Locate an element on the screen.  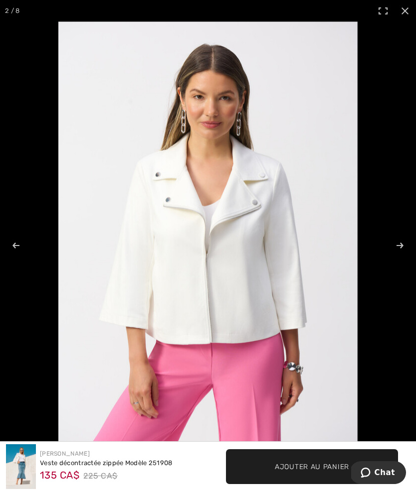
button: Ajouter au panier is located at coordinates (311, 467).